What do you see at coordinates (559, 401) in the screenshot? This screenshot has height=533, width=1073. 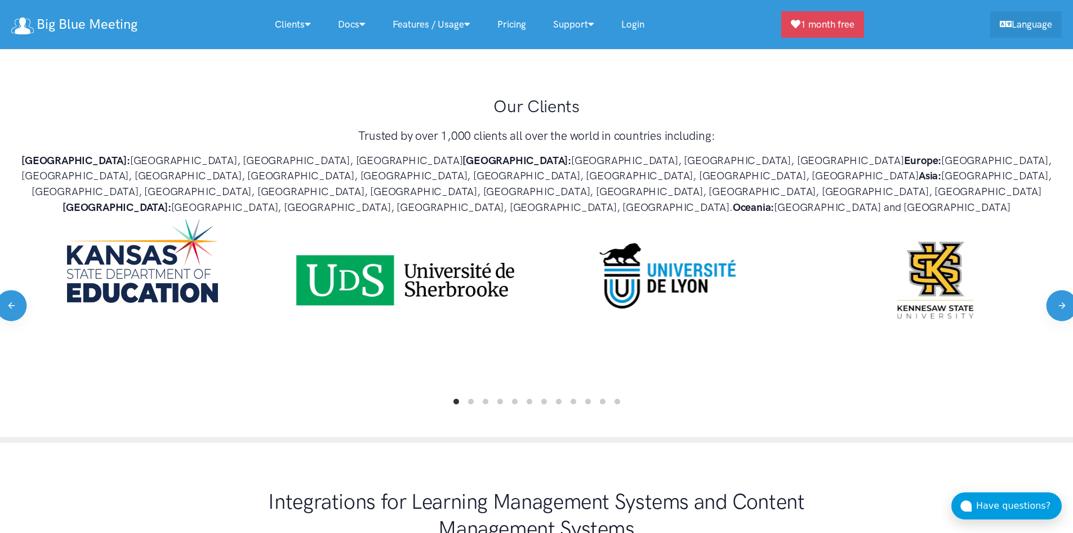 I see `li: Page dot 8` at bounding box center [559, 401].